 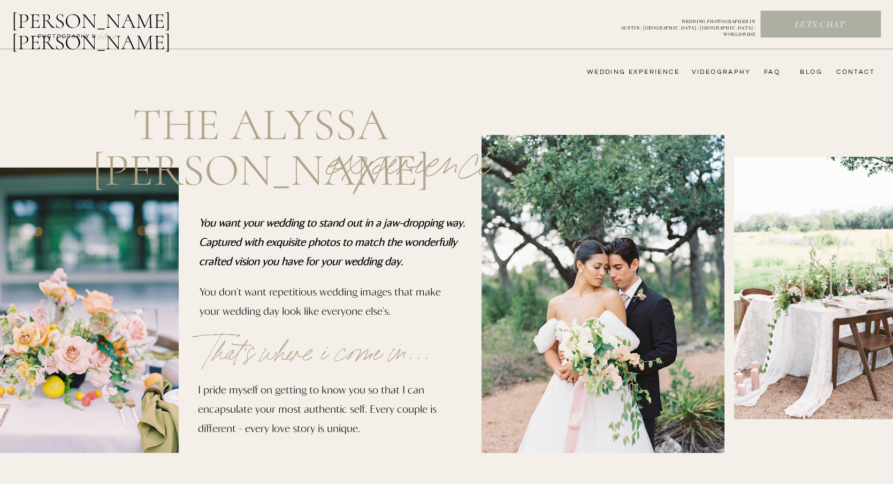 What do you see at coordinates (327, 415) in the screenshot?
I see `p: I pride myself on getting to know you so that I can encapsulate your most authentic self. Every c...` at bounding box center [327, 415].